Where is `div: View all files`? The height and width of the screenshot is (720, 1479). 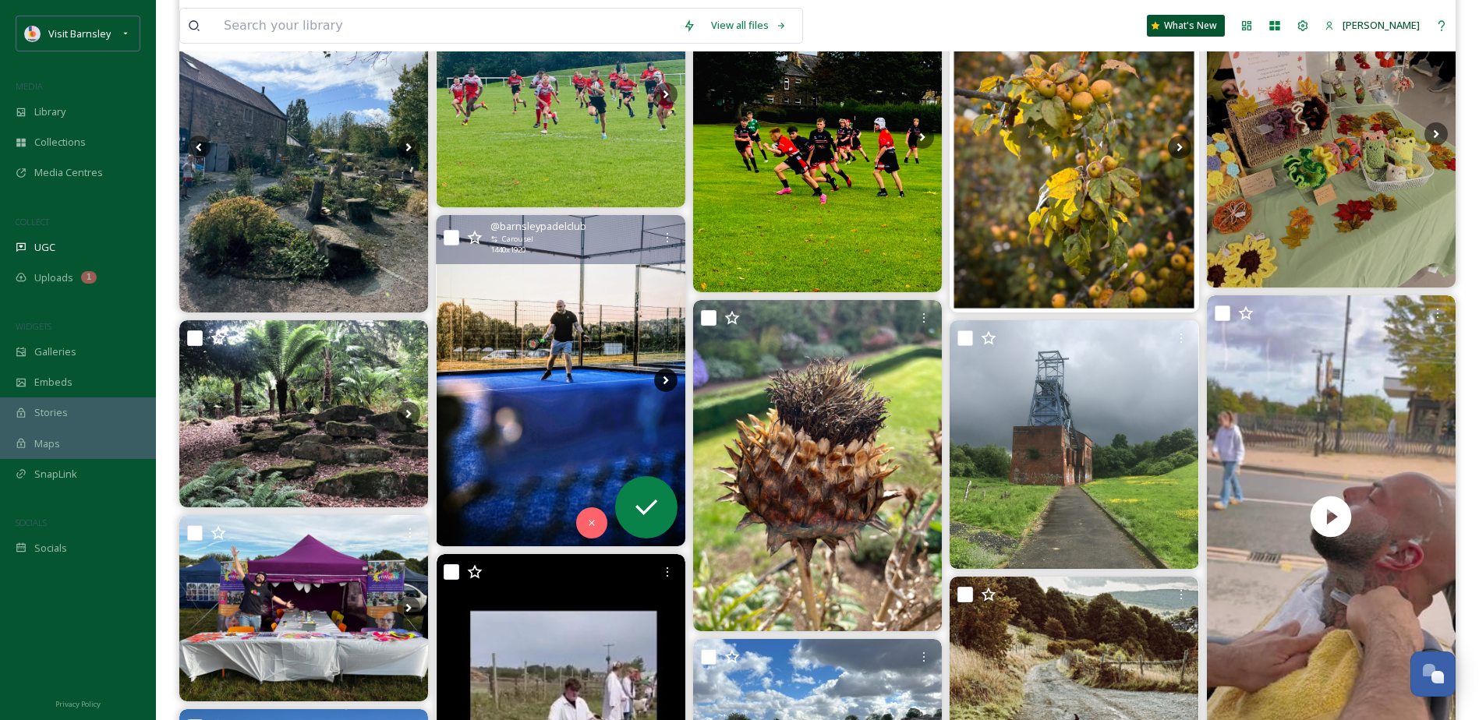
div: View all files is located at coordinates (748, 25).